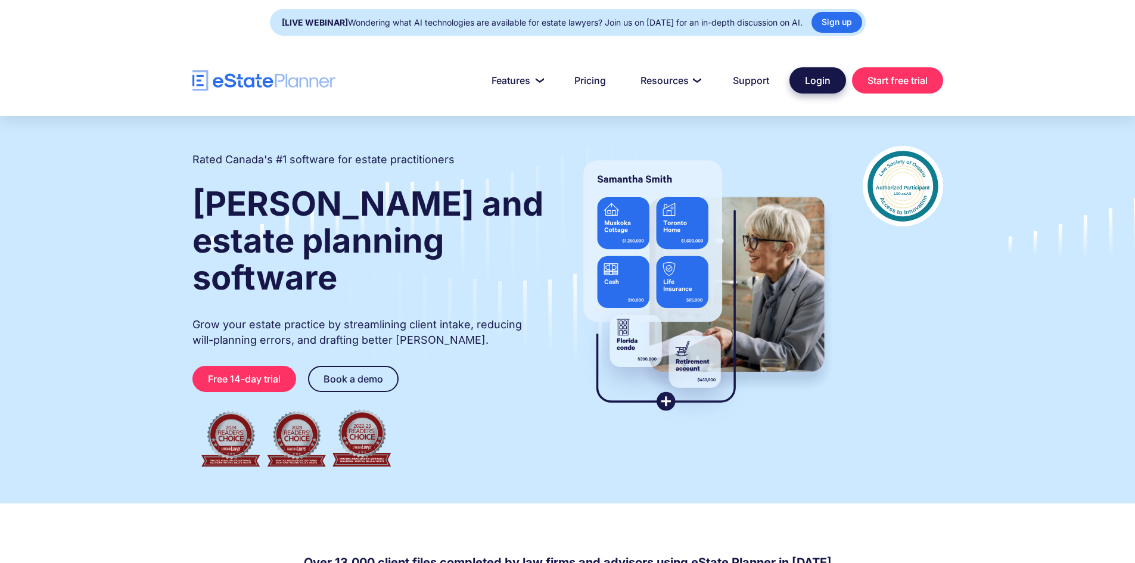 The height and width of the screenshot is (563, 1135). What do you see at coordinates (323, 160) in the screenshot?
I see `h2: Rated Canada's #1 software for estate practitioners` at bounding box center [323, 160].